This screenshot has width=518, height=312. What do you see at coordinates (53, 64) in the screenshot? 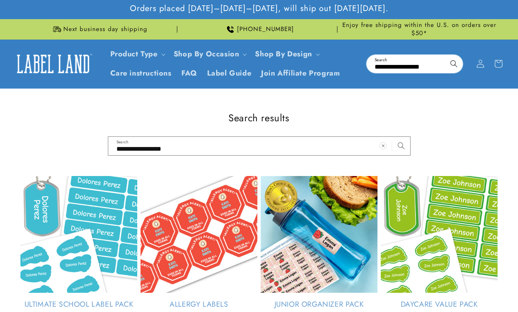
I see `a: Label Land` at bounding box center [53, 64].